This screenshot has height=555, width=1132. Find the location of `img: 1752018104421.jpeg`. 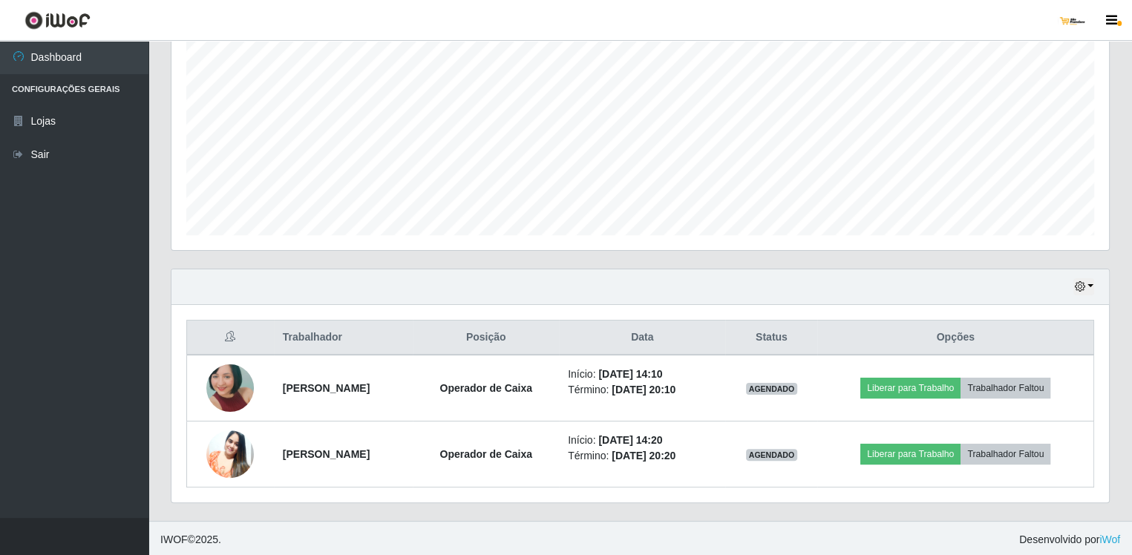

img: 1752018104421.jpeg is located at coordinates (230, 388).